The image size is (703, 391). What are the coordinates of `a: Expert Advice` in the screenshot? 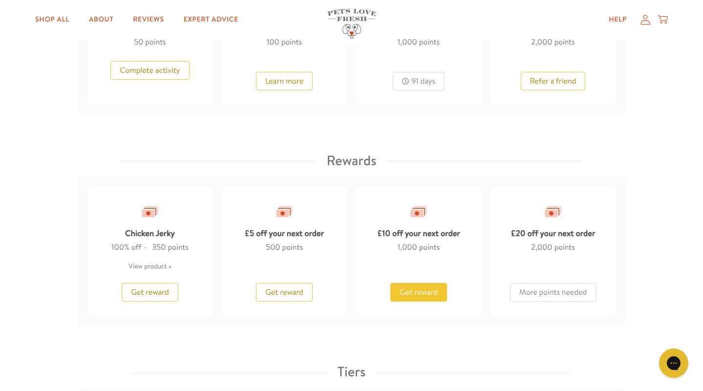 It's located at (211, 20).